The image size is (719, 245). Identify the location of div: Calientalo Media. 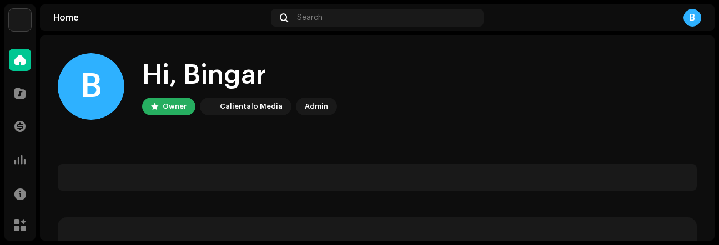
(251, 107).